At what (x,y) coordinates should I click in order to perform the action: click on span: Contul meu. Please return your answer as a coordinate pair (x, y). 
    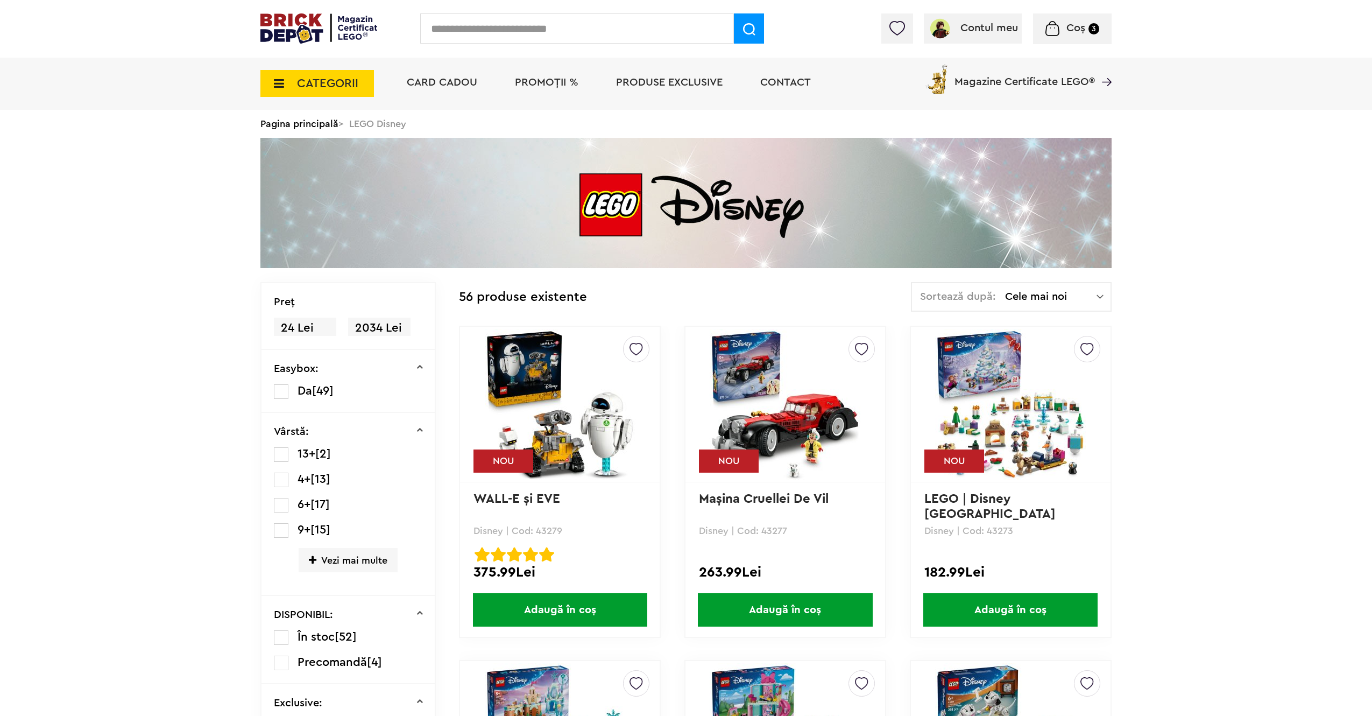
    Looking at the image, I should click on (989, 28).